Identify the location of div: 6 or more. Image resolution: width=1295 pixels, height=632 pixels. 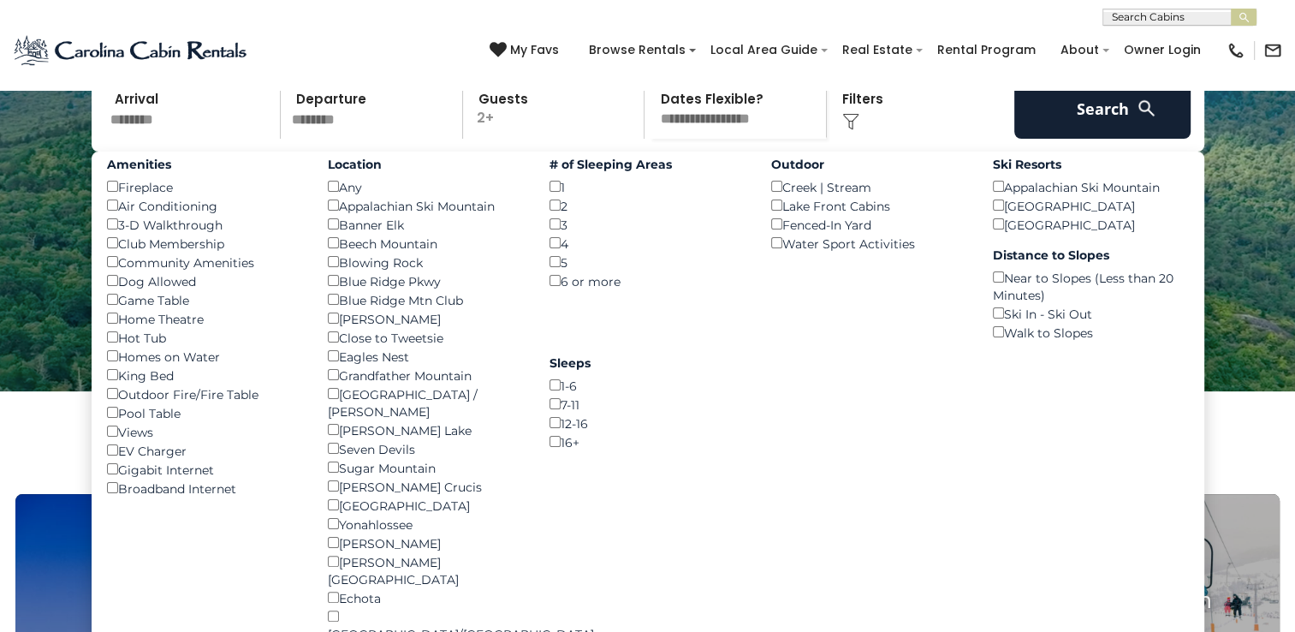
(647, 281).